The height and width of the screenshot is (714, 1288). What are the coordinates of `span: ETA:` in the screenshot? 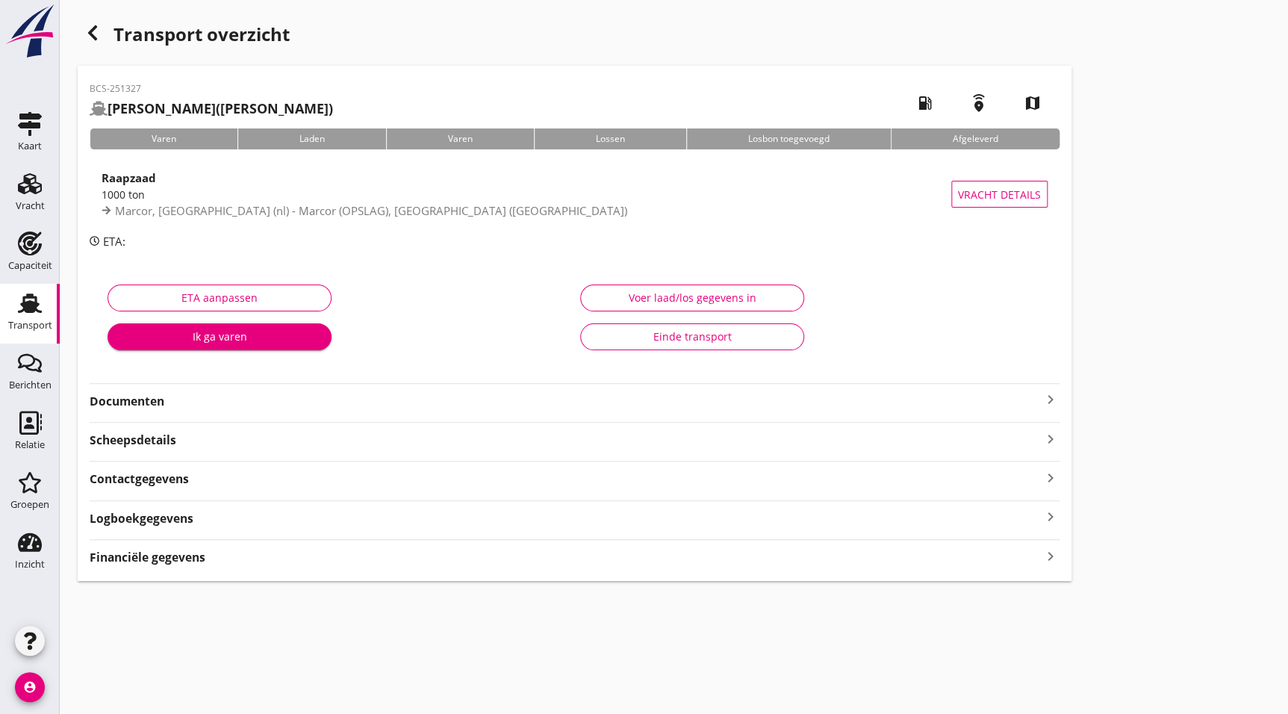 It's located at (114, 241).